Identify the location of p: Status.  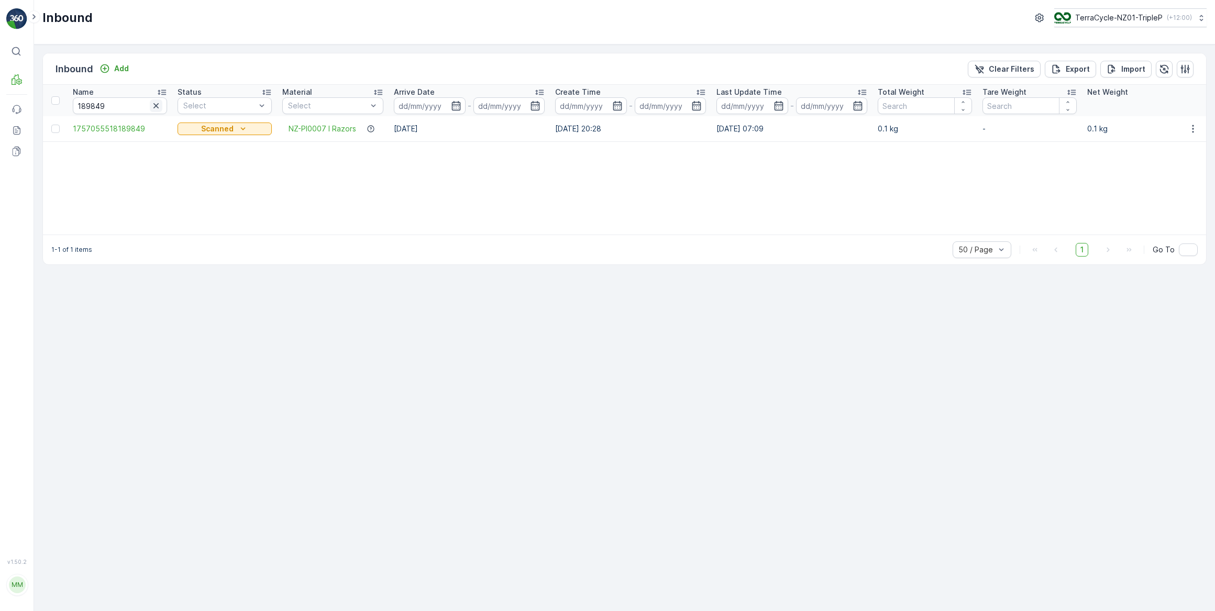
(190, 92).